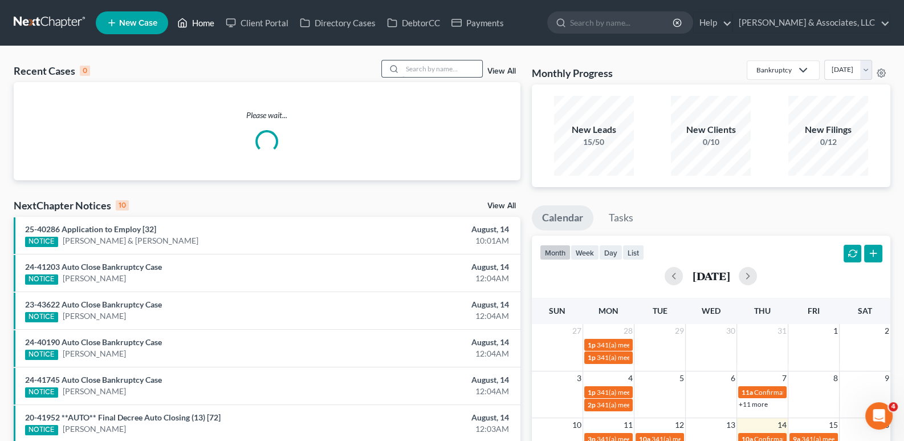  What do you see at coordinates (338, 23) in the screenshot?
I see `a: Directory Cases` at bounding box center [338, 23].